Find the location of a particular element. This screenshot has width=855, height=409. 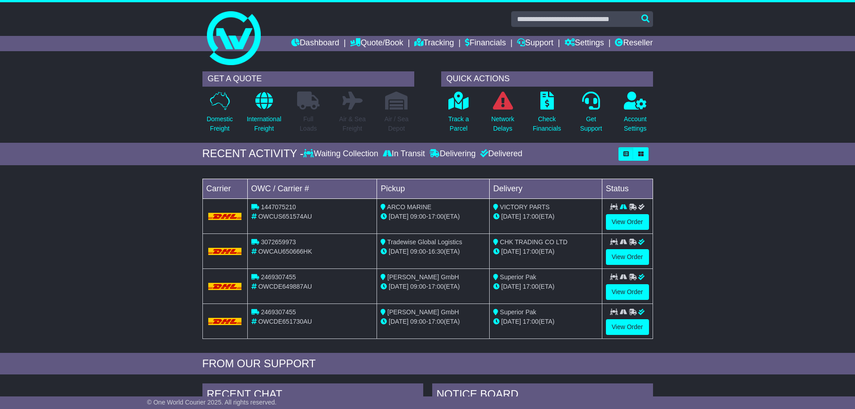

span: ARCO MARINE is located at coordinates (409, 207).